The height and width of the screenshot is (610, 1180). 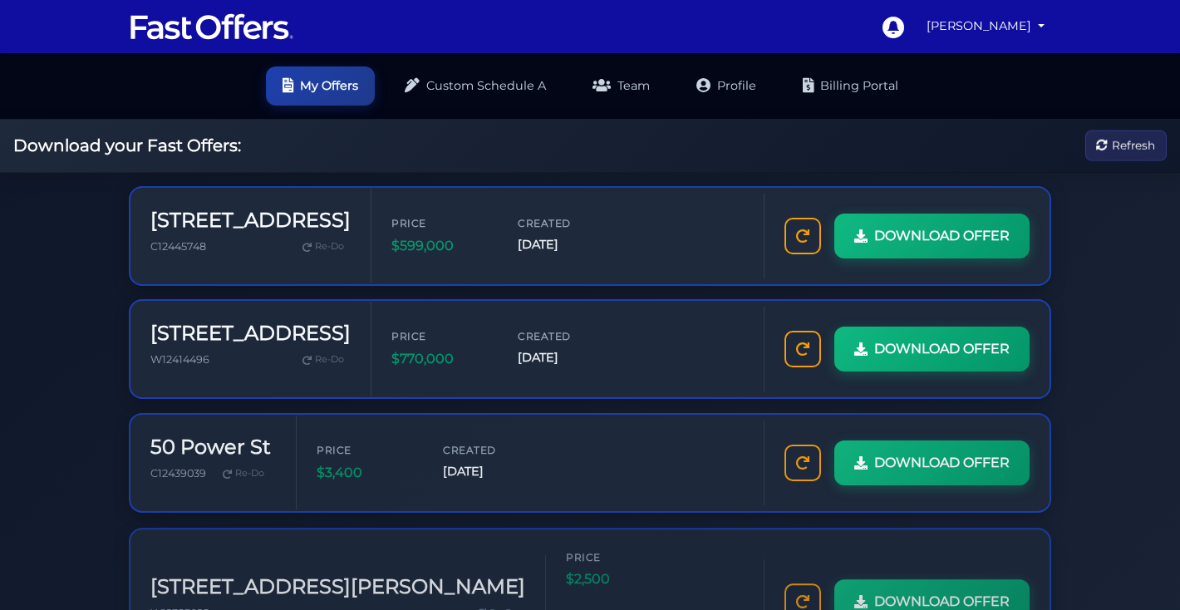 I want to click on a: Team, so click(x=621, y=86).